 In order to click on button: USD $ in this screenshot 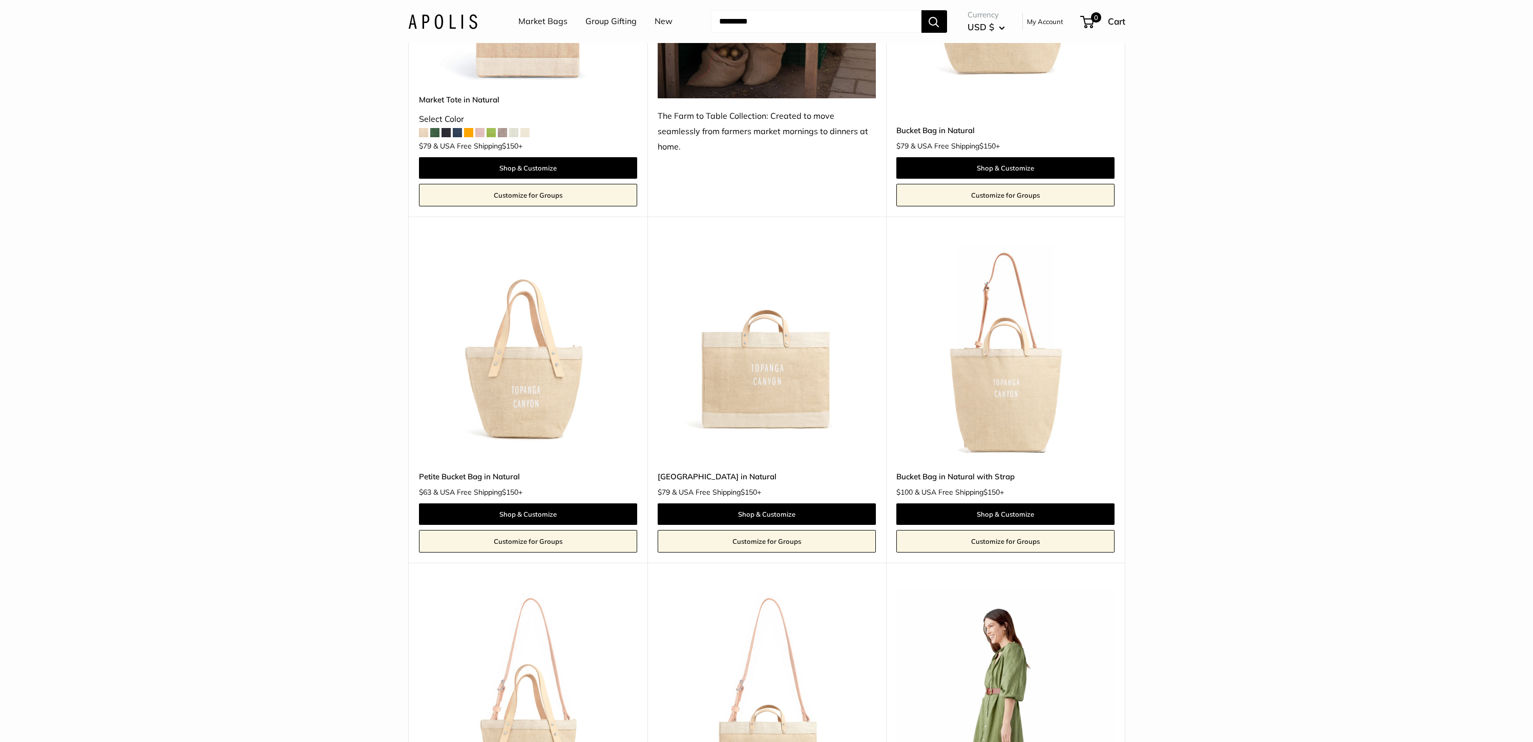, I will do `click(986, 27)`.